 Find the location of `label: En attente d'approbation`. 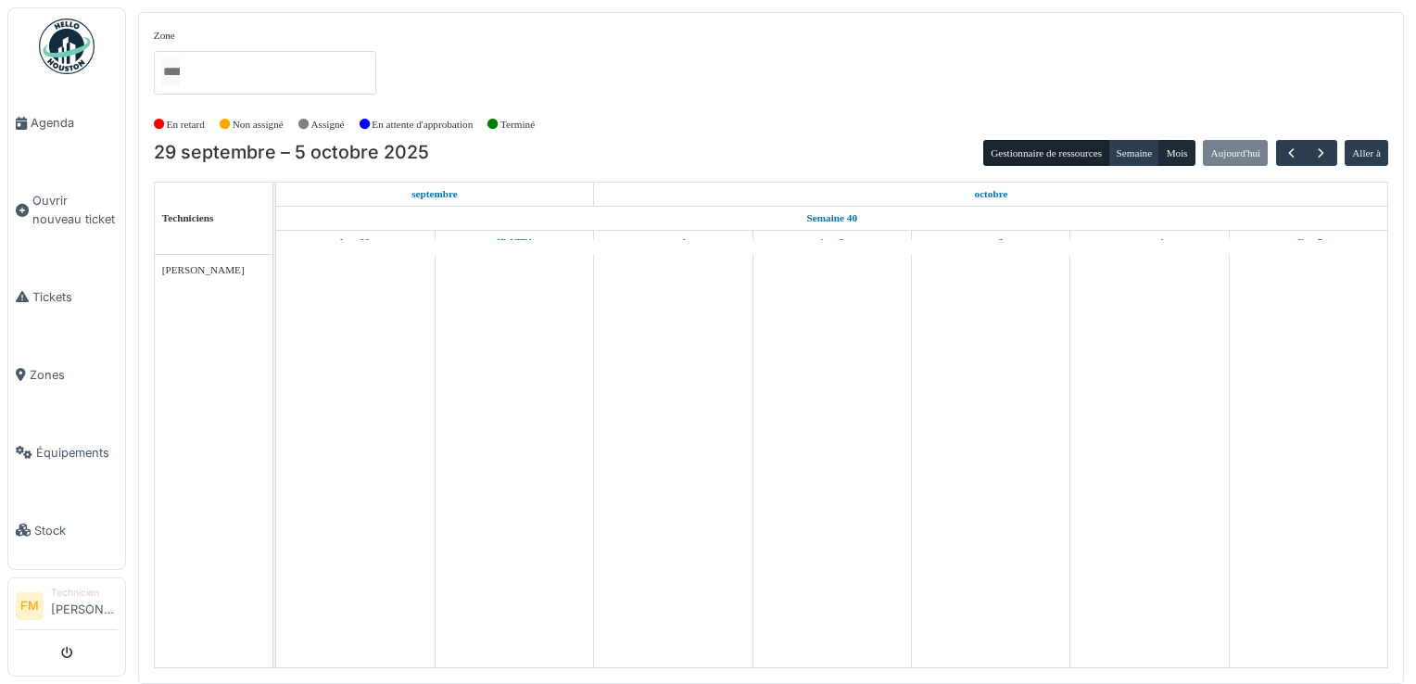

label: En attente d'approbation is located at coordinates (422, 124).